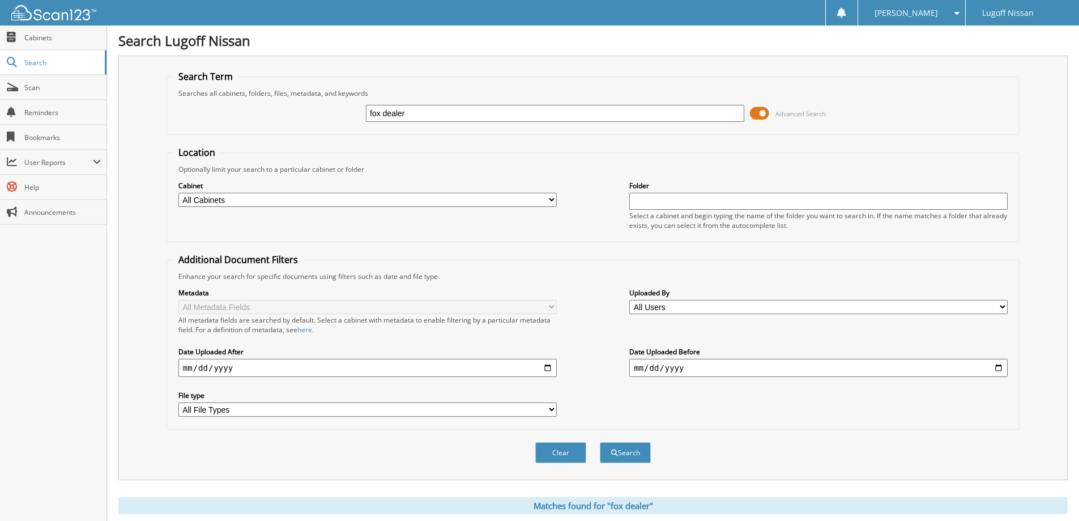  What do you see at coordinates (819, 351) in the screenshot?
I see `label: Date Uploaded Before` at bounding box center [819, 351].